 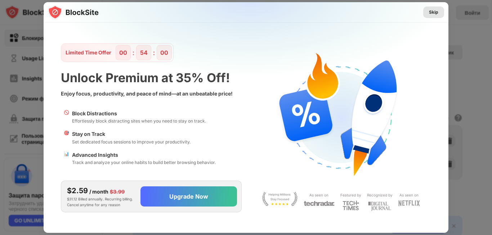 I want to click on div: $3.99, so click(x=117, y=192).